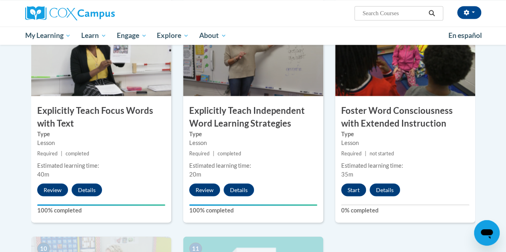 This screenshot has width=506, height=252. Describe the element at coordinates (382, 153) in the screenshot. I see `span: not started` at that location.